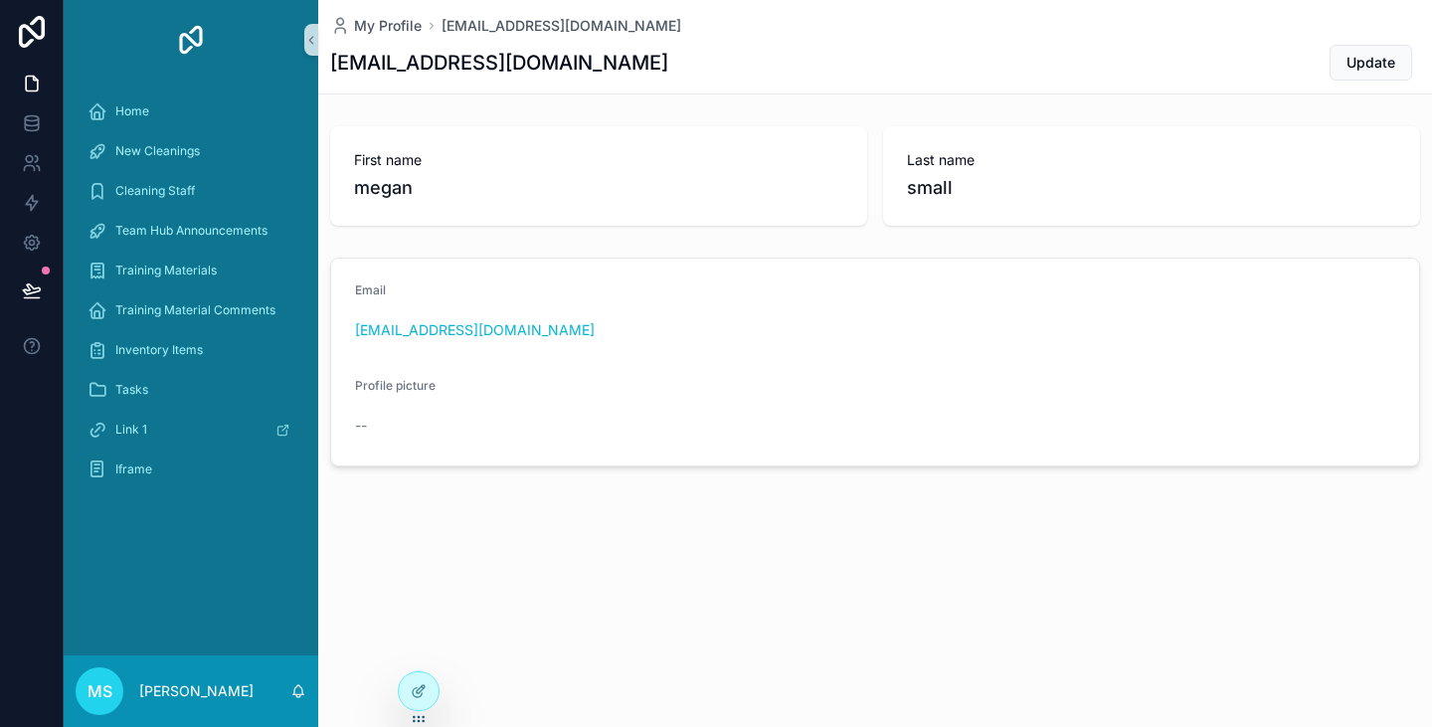  I want to click on a: Tasks, so click(191, 390).